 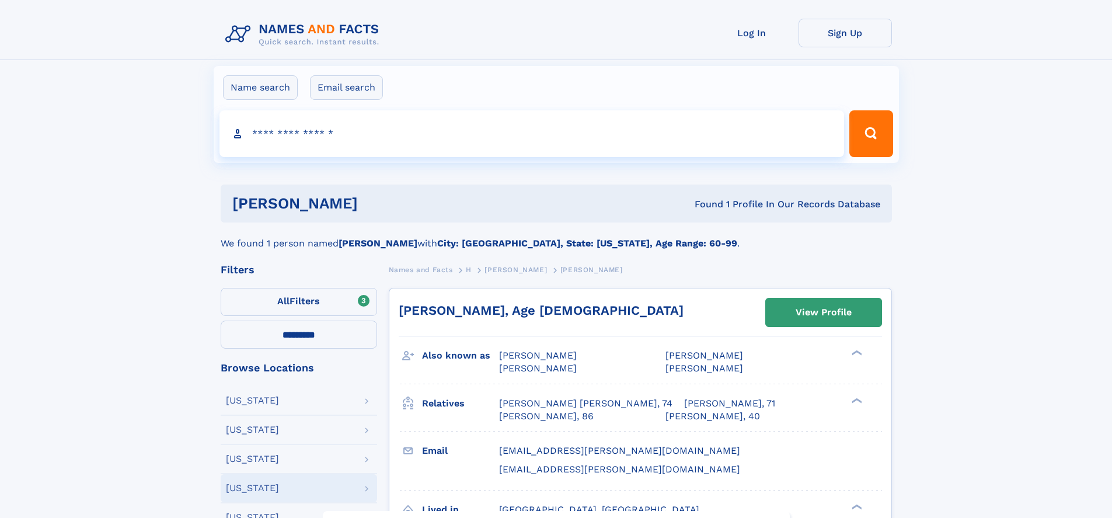 What do you see at coordinates (556, 236) in the screenshot?
I see `div: We found 1 person named with .` at bounding box center [556, 236].